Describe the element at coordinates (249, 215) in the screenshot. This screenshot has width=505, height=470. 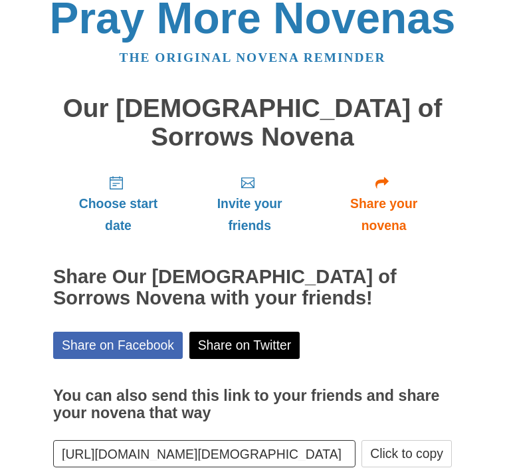
I see `span: Invite your friends` at that location.